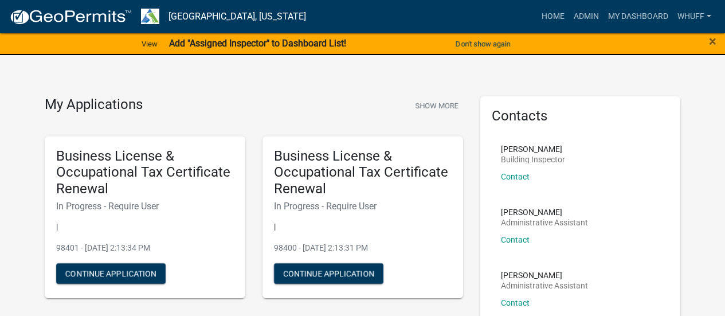  Describe the element at coordinates (436, 105) in the screenshot. I see `button: Show More` at that location.